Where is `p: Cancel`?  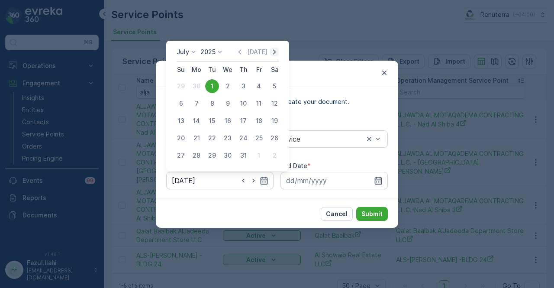 p: Cancel is located at coordinates (337, 214).